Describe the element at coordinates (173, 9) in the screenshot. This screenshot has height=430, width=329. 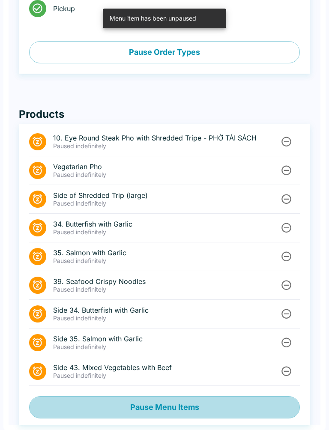
I see `span: Pickup` at that location.